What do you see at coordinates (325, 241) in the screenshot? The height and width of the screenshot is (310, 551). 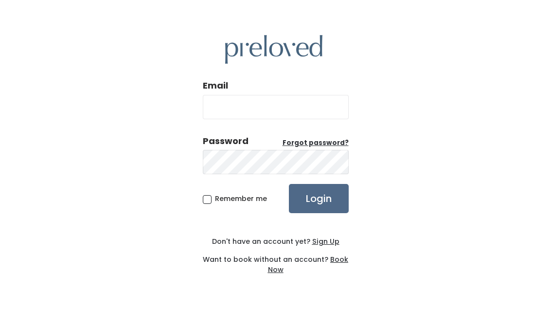 I see `a: Sign Up` at bounding box center [325, 241].